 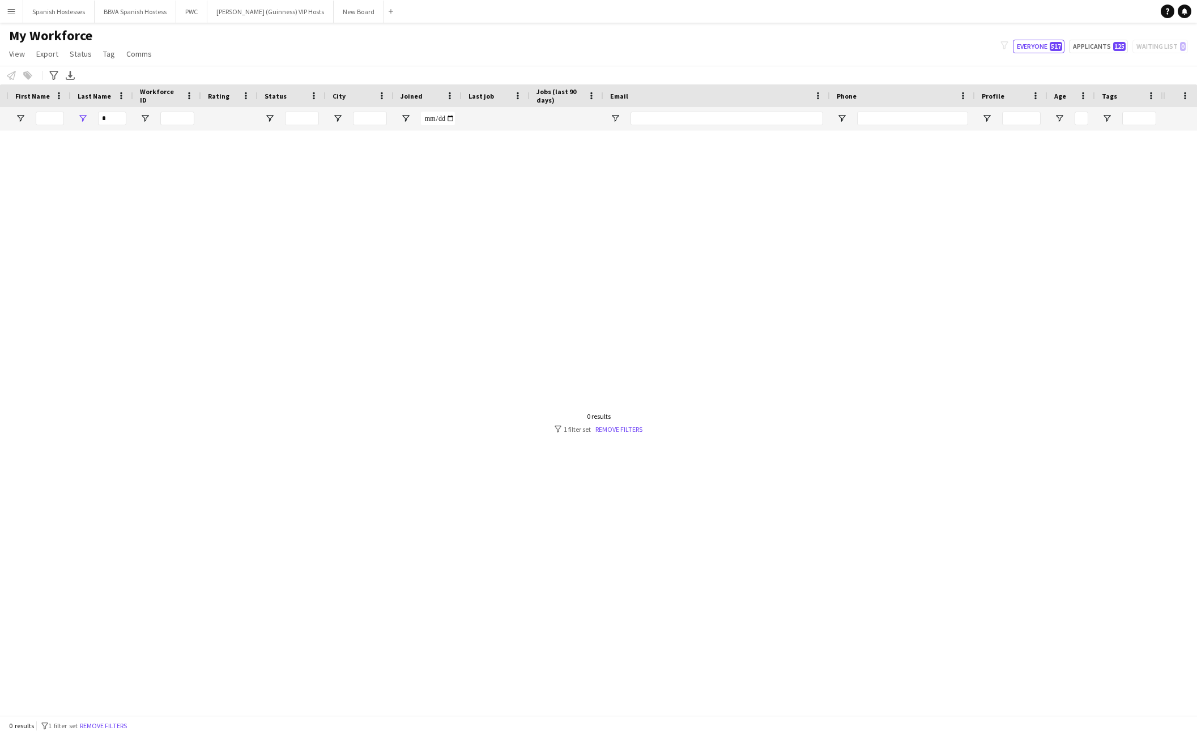 What do you see at coordinates (47, 54) in the screenshot?
I see `a: Export` at bounding box center [47, 54].